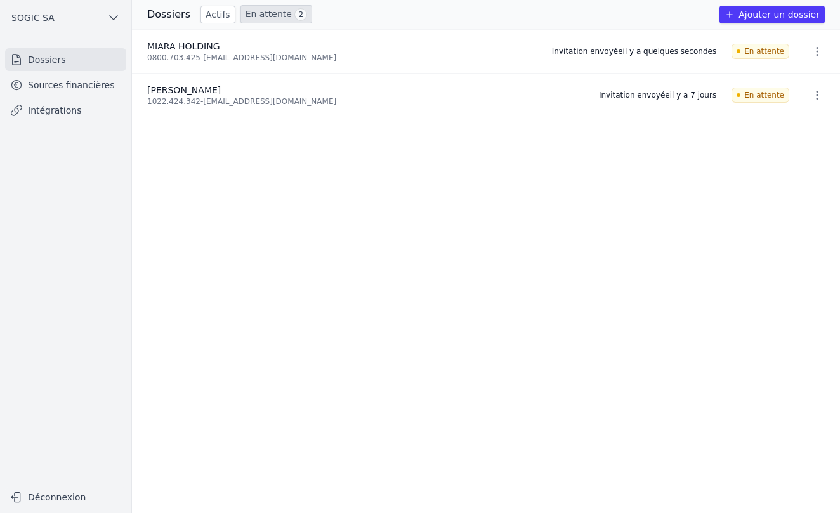  Describe the element at coordinates (218, 15) in the screenshot. I see `a: Actifs` at that location.